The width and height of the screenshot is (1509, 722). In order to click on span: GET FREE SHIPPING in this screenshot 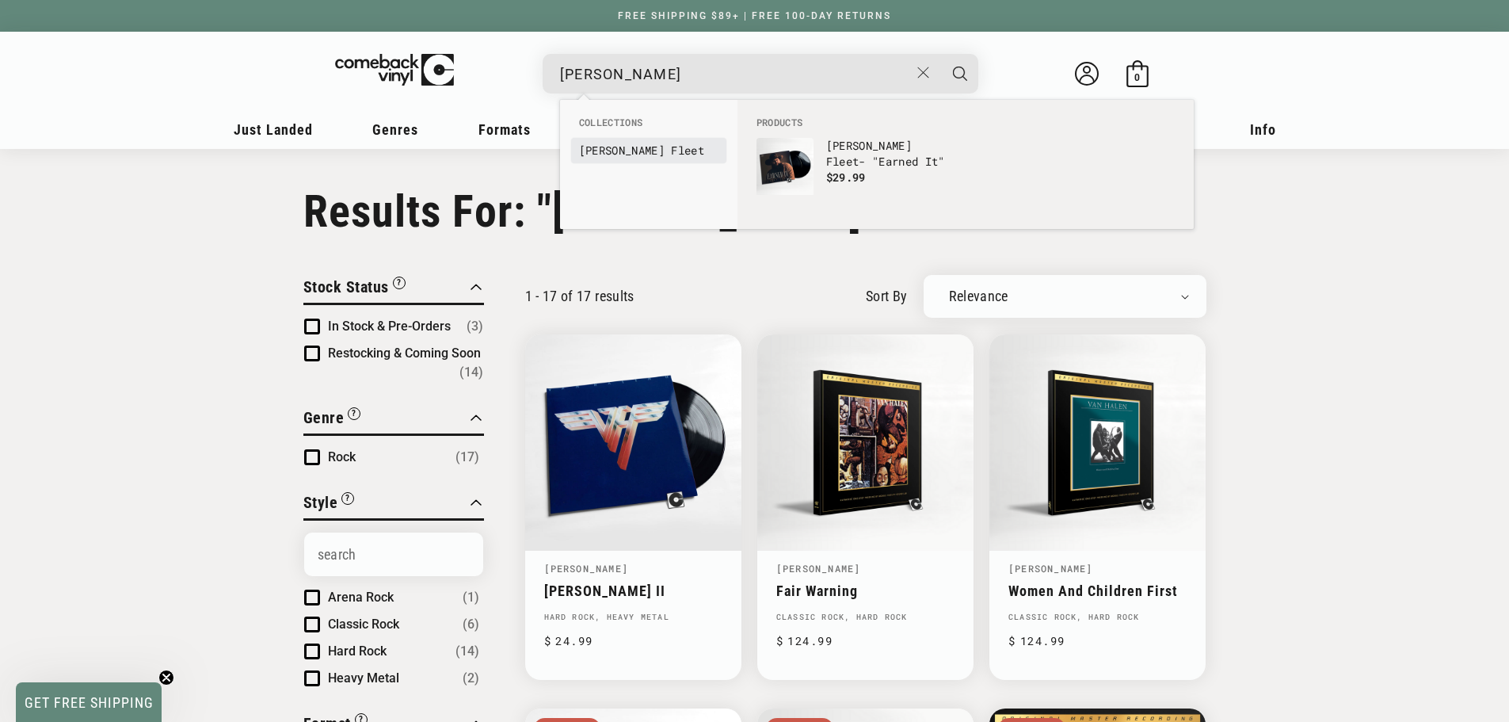, I will do `click(89, 702)`.